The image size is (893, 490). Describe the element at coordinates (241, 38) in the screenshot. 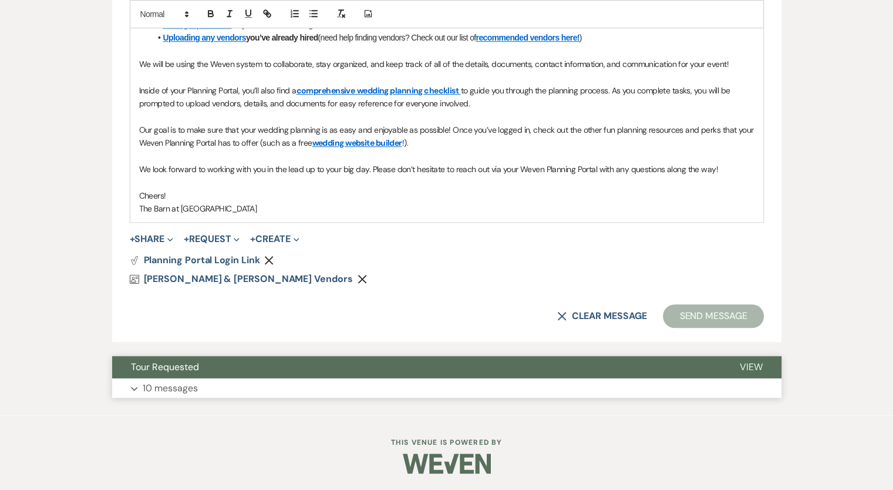

I see `strong: you’ve already hired` at that location.